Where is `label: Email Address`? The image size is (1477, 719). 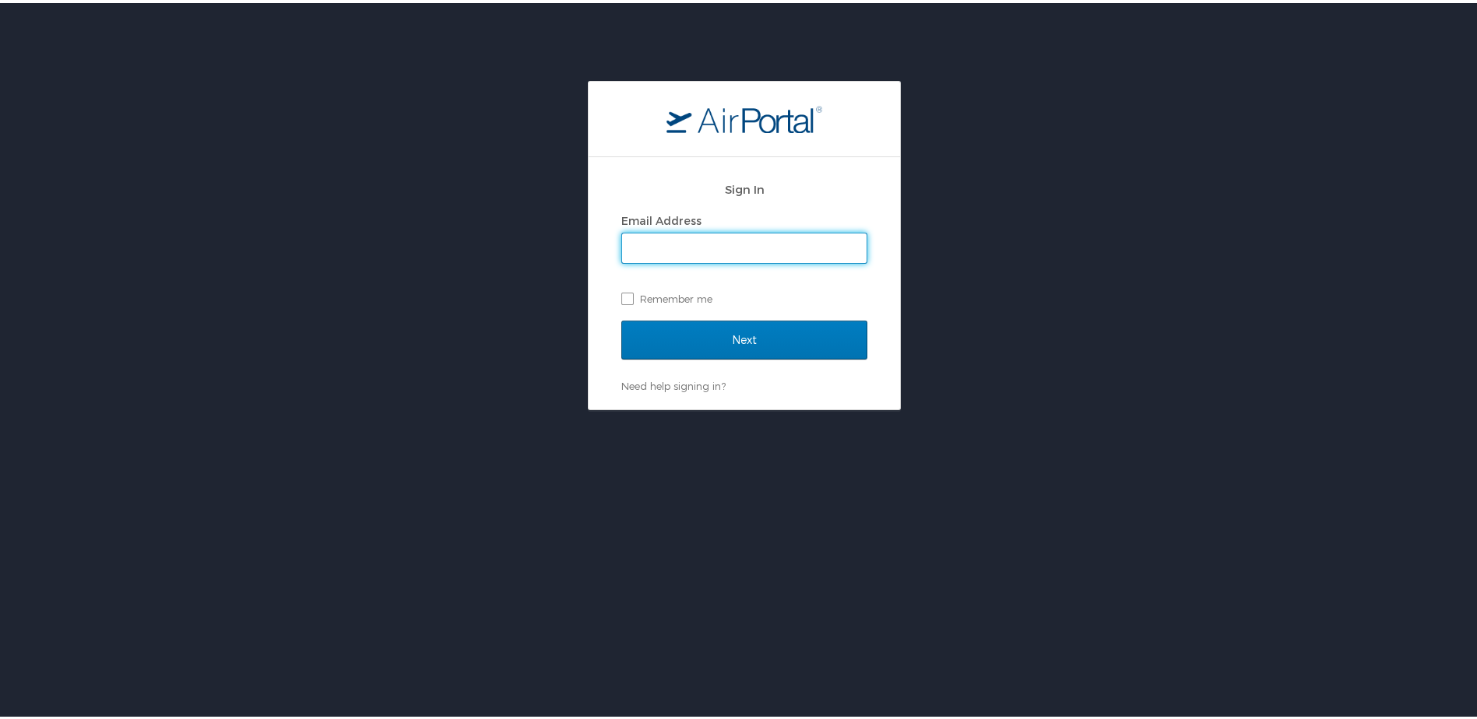
label: Email Address is located at coordinates (661, 217).